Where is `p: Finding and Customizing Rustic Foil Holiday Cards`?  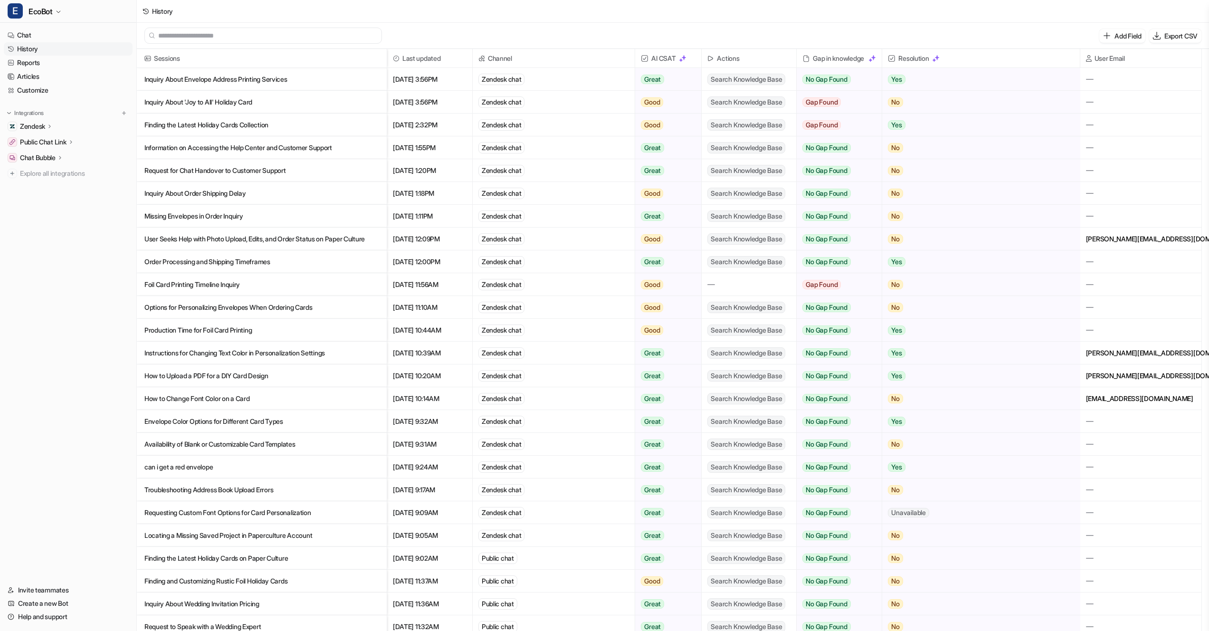
p: Finding and Customizing Rustic Foil Holiday Cards is located at coordinates (262, 581).